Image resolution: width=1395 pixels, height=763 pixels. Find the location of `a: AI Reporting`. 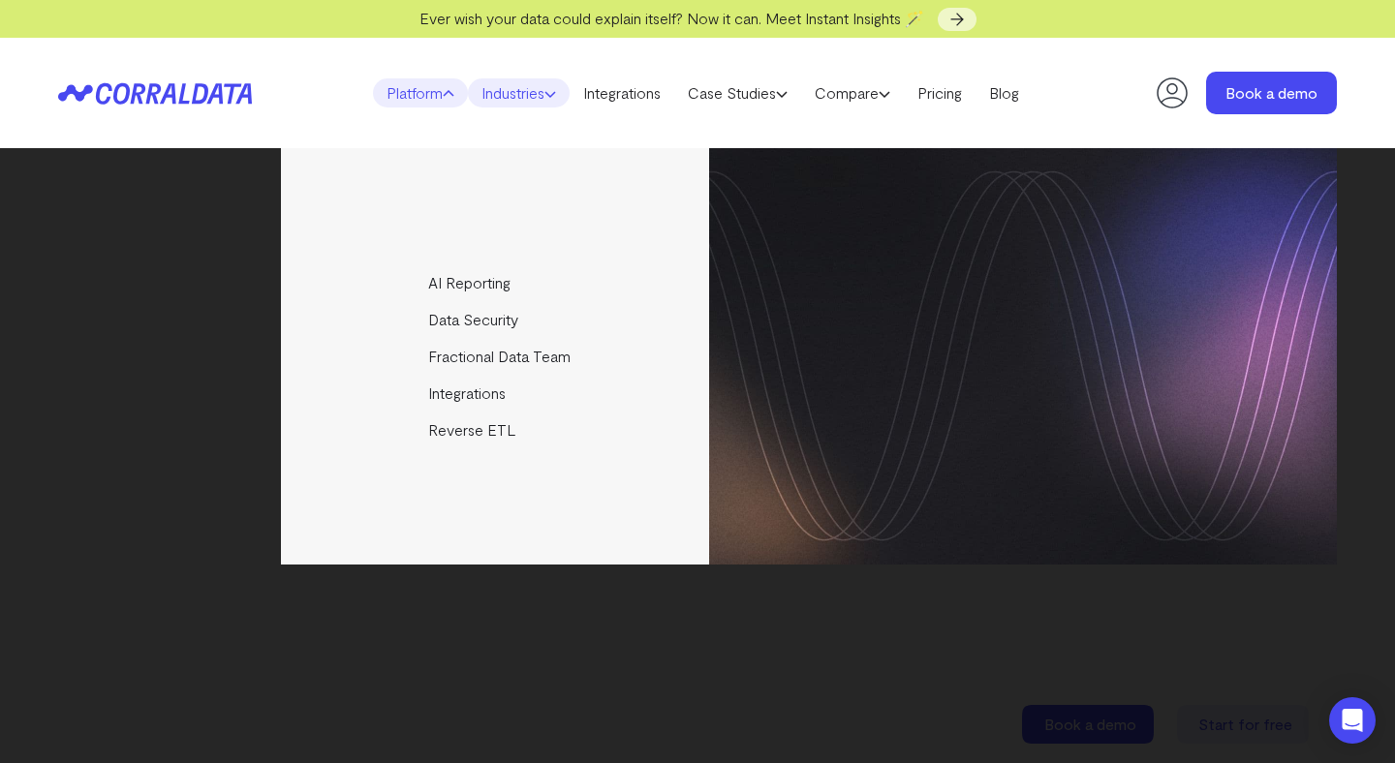

a: AI Reporting is located at coordinates (496, 283).